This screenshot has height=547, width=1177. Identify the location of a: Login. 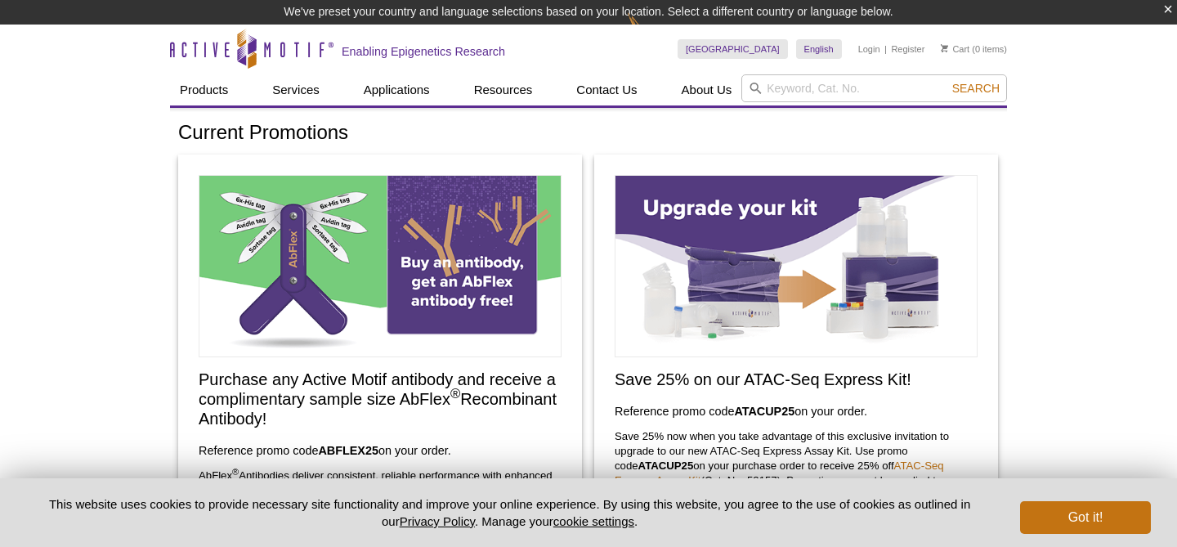
(869, 49).